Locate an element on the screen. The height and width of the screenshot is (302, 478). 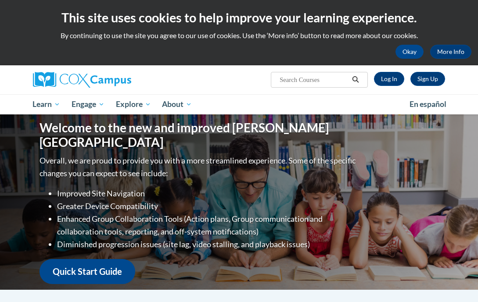
a: Register is located at coordinates (428, 79).